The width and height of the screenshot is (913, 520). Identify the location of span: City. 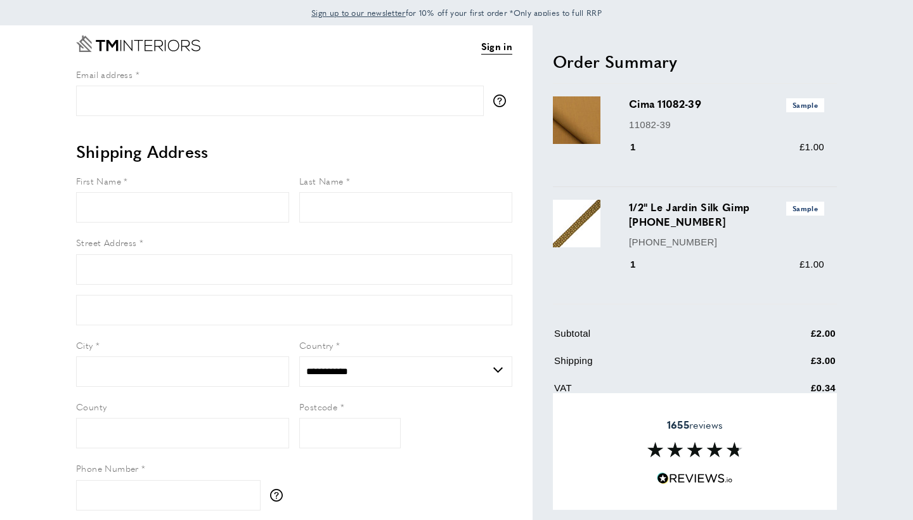
(84, 345).